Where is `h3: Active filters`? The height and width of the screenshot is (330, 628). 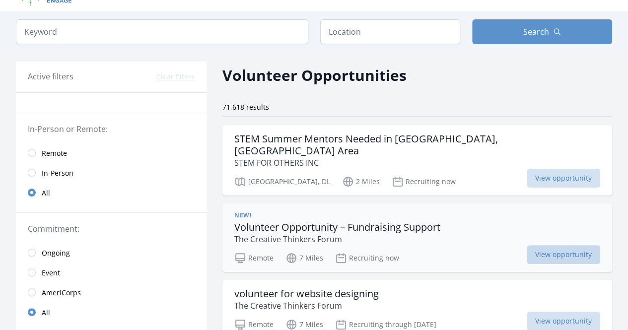 h3: Active filters is located at coordinates (51, 76).